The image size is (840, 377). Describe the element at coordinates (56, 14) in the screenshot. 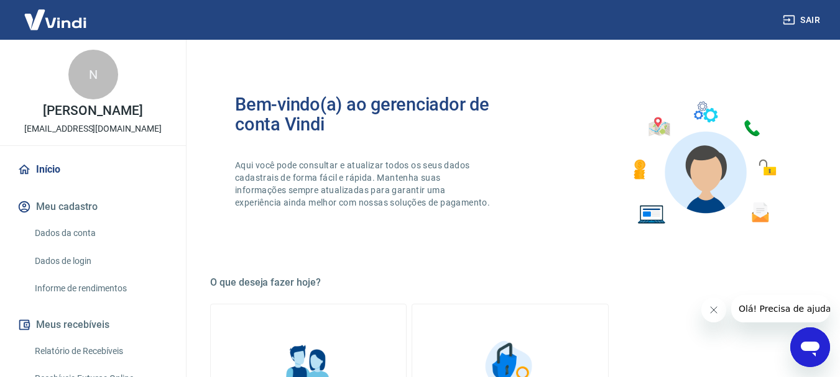

I see `span: Olá! Precisa de ajuda?` at that location.